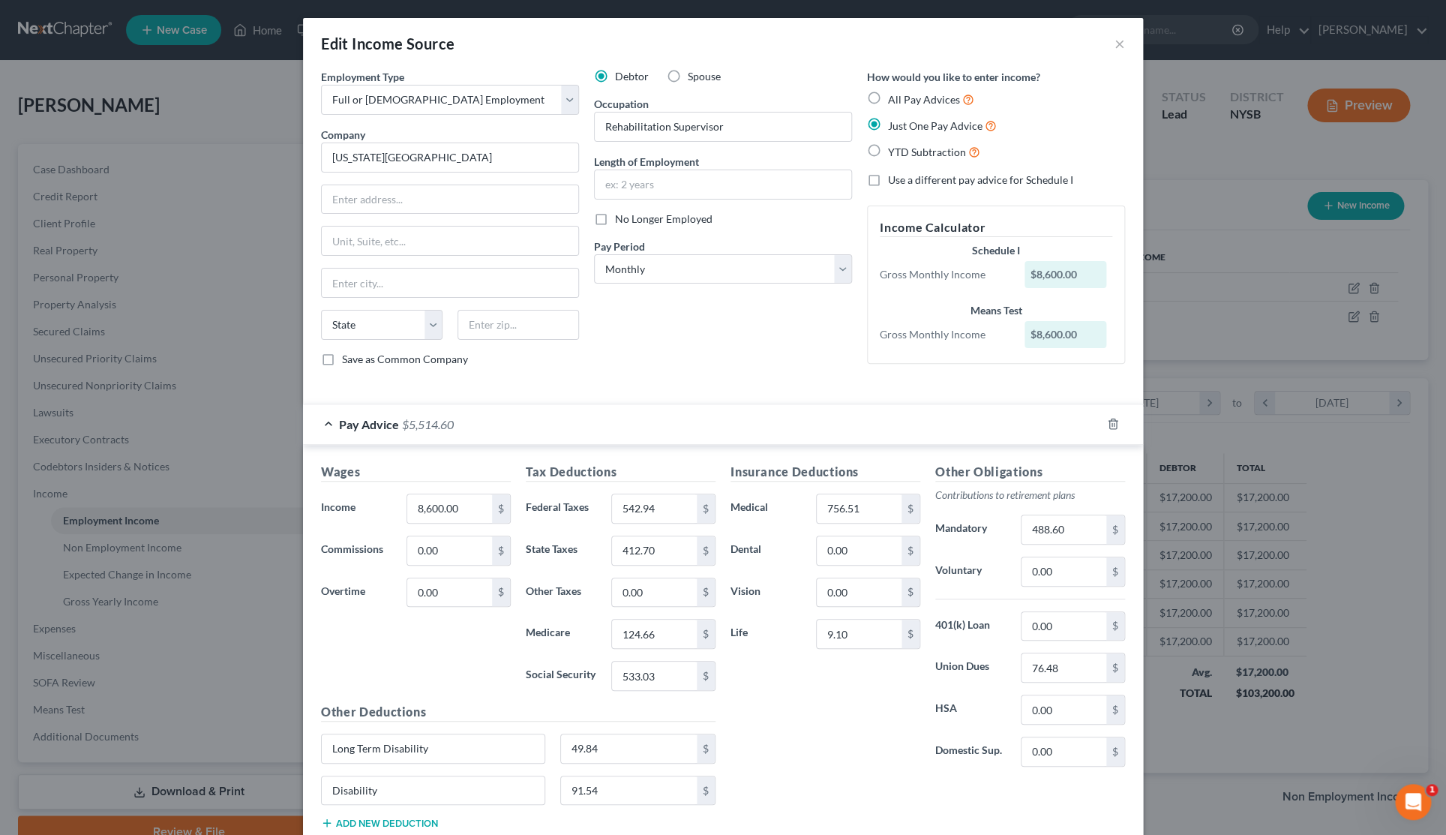 Image resolution: width=1446 pixels, height=835 pixels. What do you see at coordinates (766, 593) in the screenshot?
I see `label: Vision` at bounding box center [766, 593].